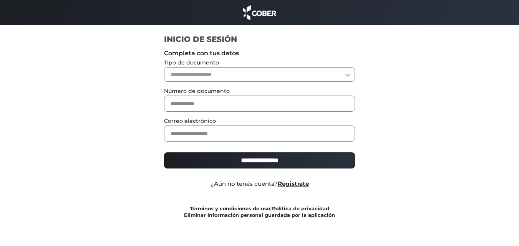 The height and width of the screenshot is (246, 519). I want to click on label: Completa con tus datos, so click(259, 53).